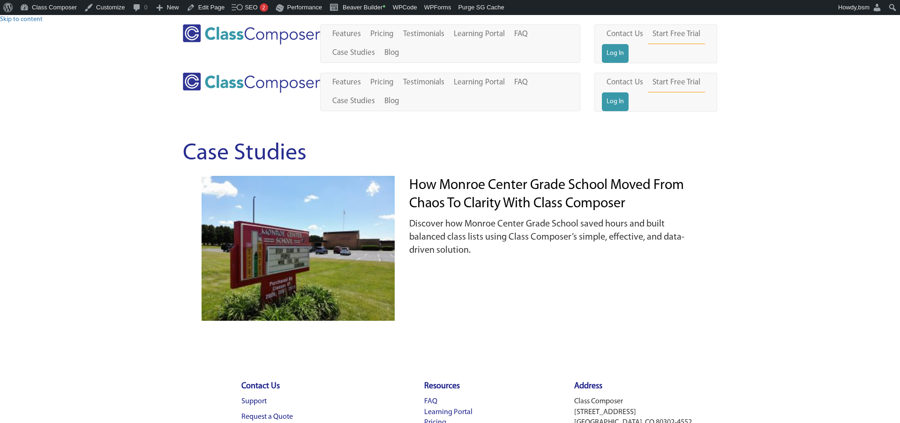  I want to click on span: bsm, so click(864, 7).